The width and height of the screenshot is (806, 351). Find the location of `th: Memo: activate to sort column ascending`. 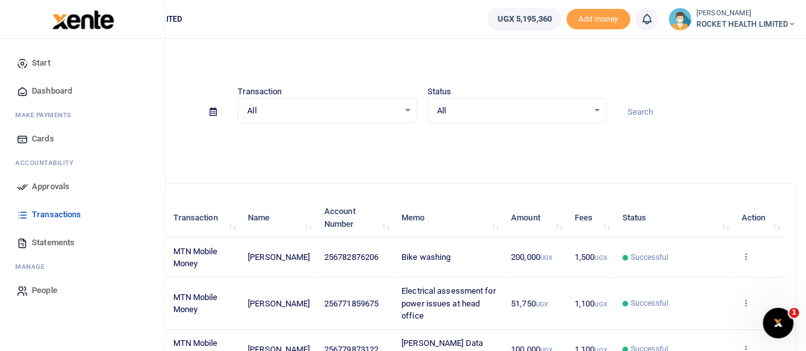

th: Memo: activate to sort column ascending is located at coordinates (449, 218).